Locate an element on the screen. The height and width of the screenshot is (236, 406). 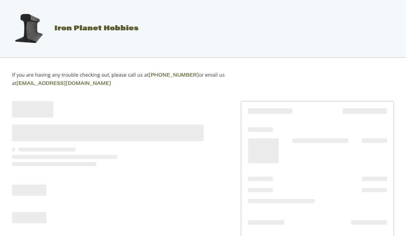
img: Iron Planet Hobbies is located at coordinates (29, 29).